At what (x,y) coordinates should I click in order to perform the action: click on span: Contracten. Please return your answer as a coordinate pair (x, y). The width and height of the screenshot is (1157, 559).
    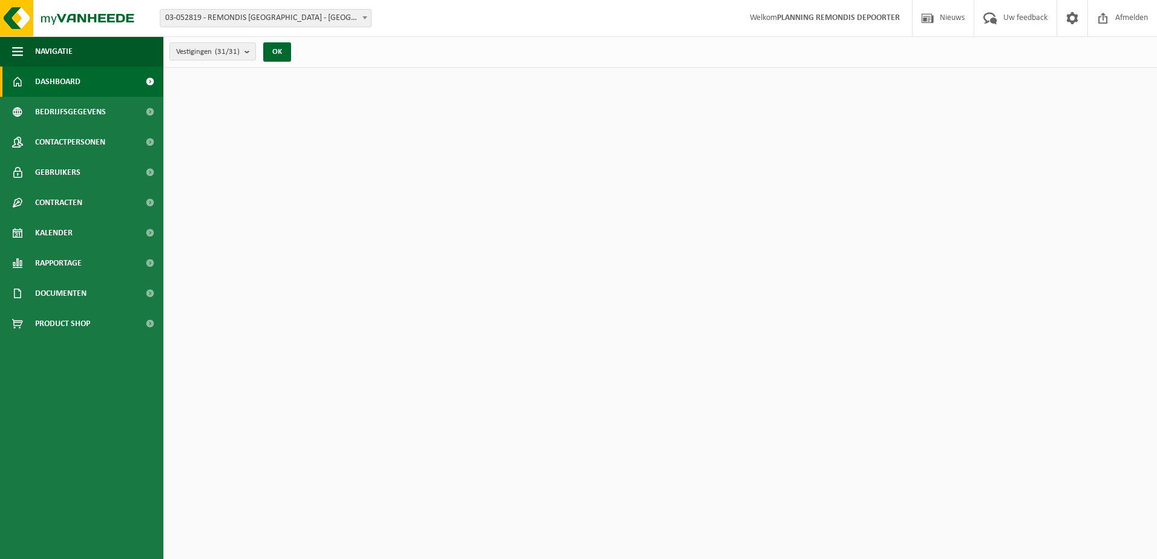
    Looking at the image, I should click on (59, 203).